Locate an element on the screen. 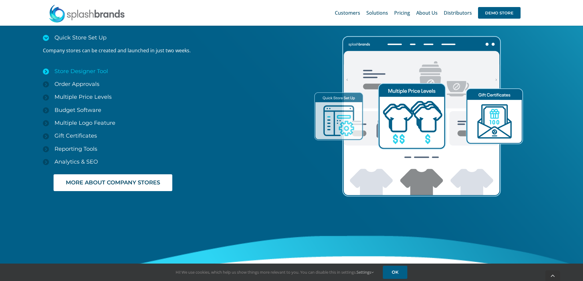 The height and width of the screenshot is (281, 583). span: MORE ABOUT COMPANY STORES is located at coordinates (113, 183).